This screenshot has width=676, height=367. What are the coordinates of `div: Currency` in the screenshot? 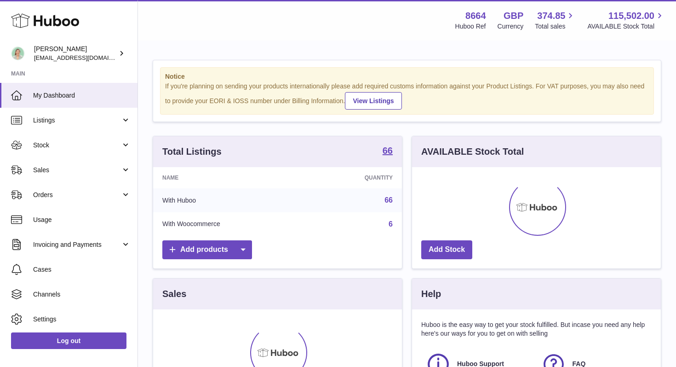 It's located at (511, 26).